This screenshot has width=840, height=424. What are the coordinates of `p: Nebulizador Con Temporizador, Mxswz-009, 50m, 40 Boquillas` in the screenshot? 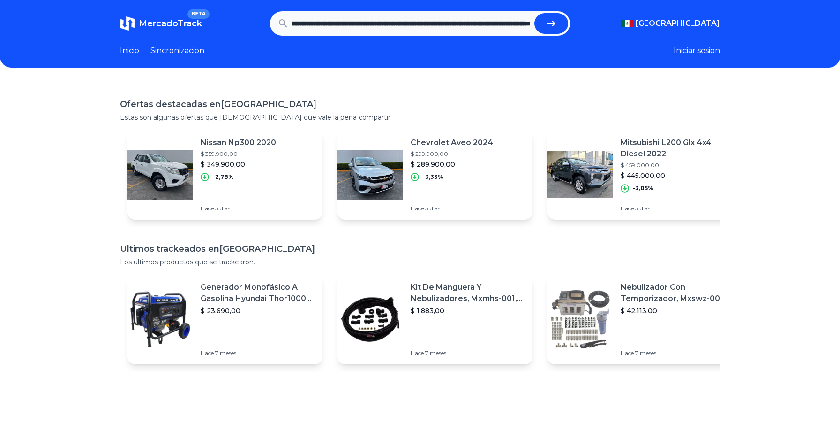 It's located at (678, 293).